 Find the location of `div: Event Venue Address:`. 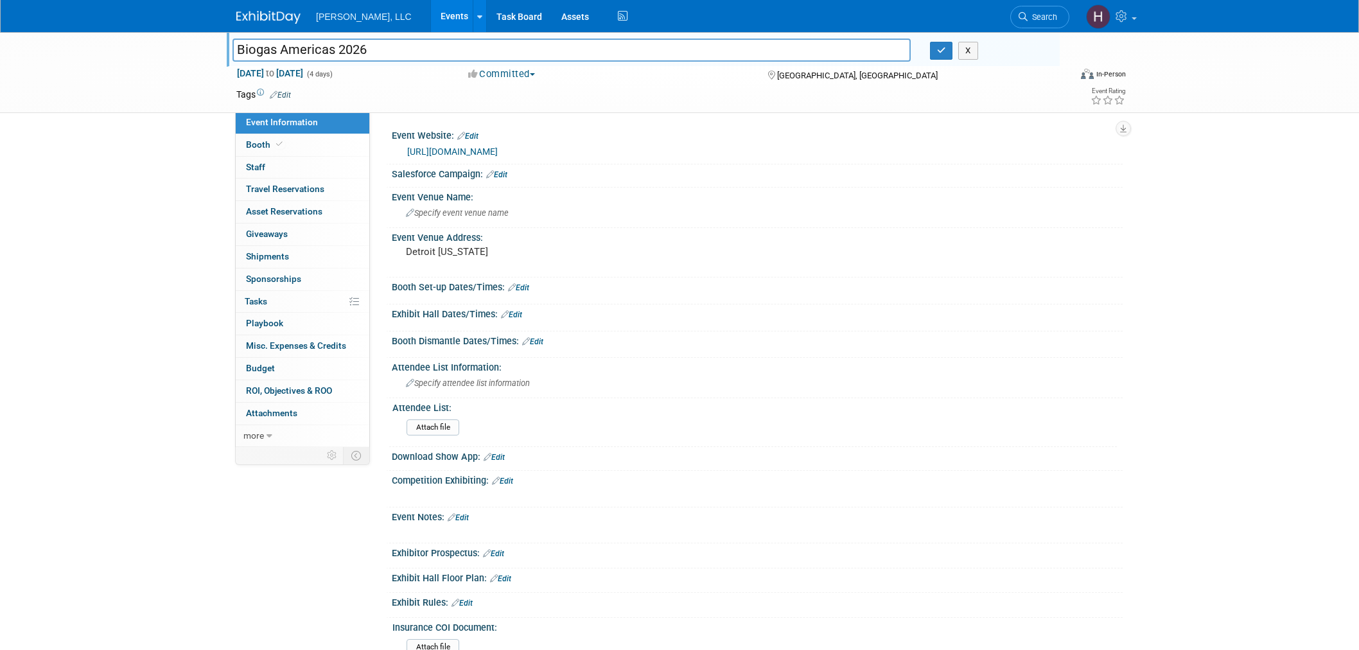

div: Event Venue Address: is located at coordinates (757, 236).